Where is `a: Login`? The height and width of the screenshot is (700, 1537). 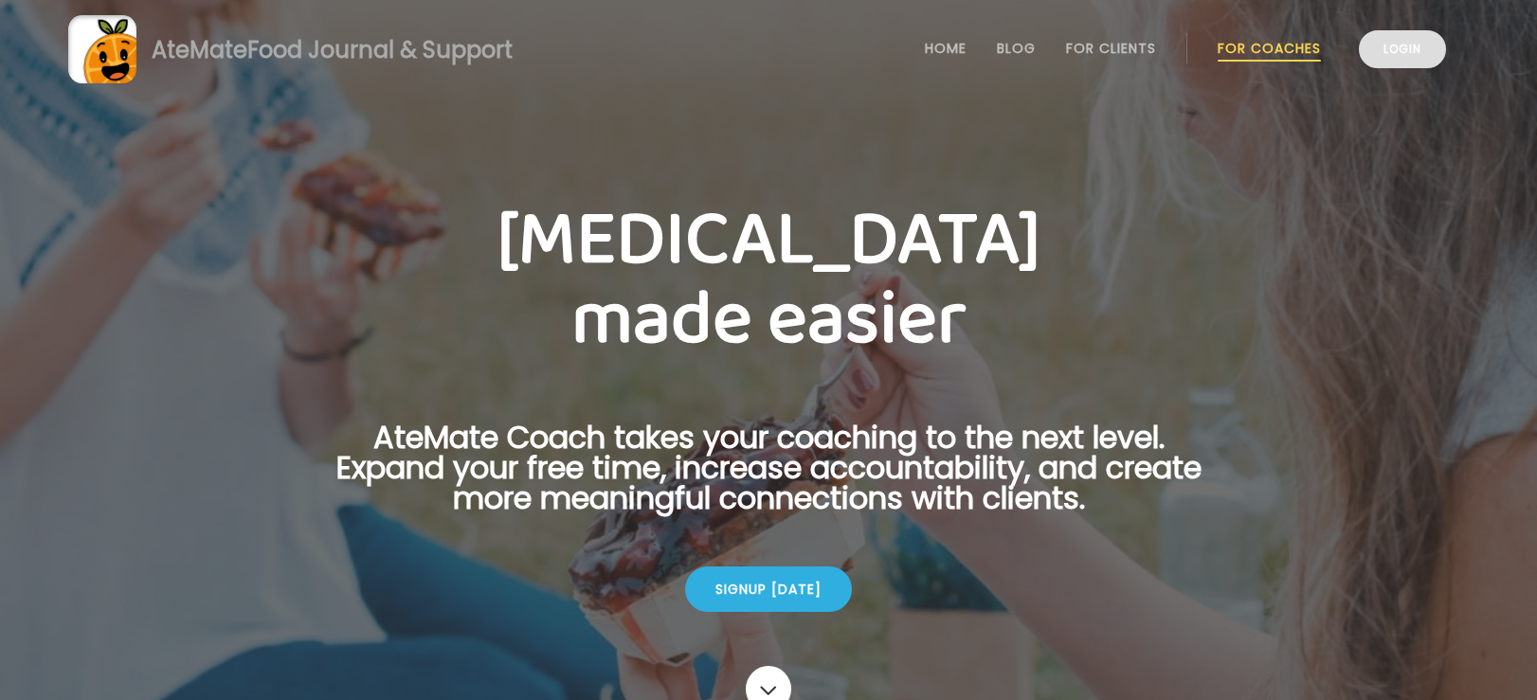 a: Login is located at coordinates (1403, 49).